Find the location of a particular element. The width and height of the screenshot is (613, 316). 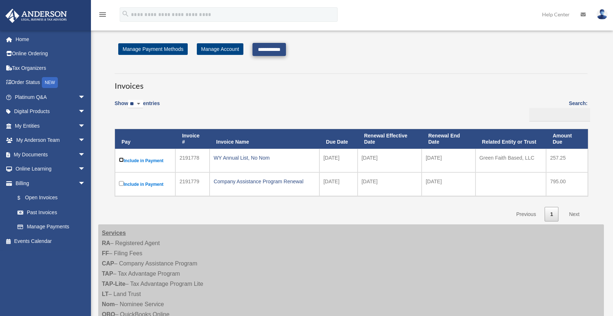

td: 2191779 is located at coordinates (192, 184).